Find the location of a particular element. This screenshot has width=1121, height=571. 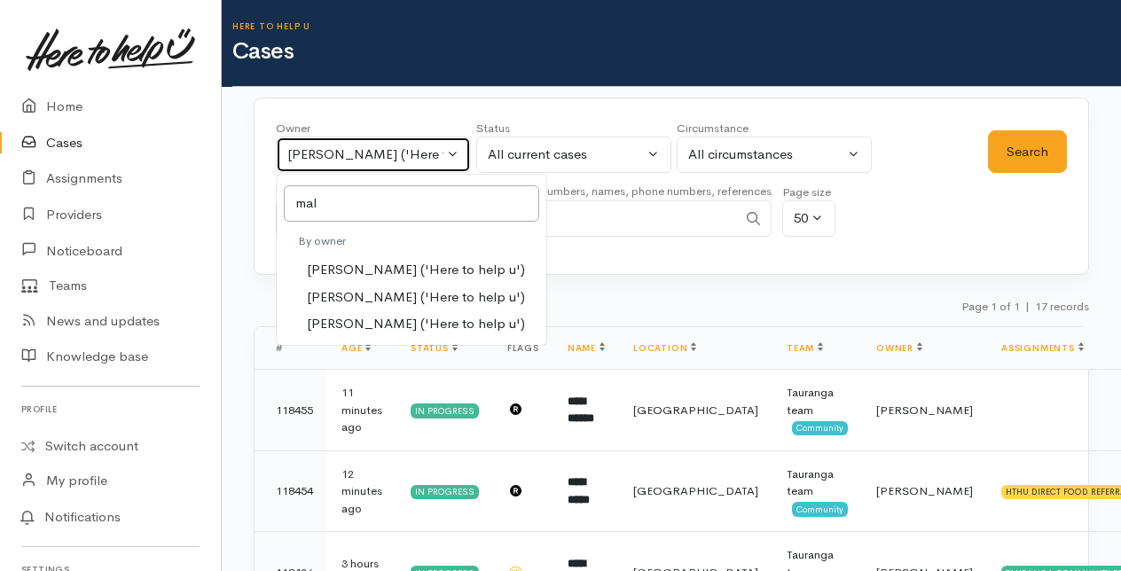

div: Circumstance is located at coordinates (774, 129).